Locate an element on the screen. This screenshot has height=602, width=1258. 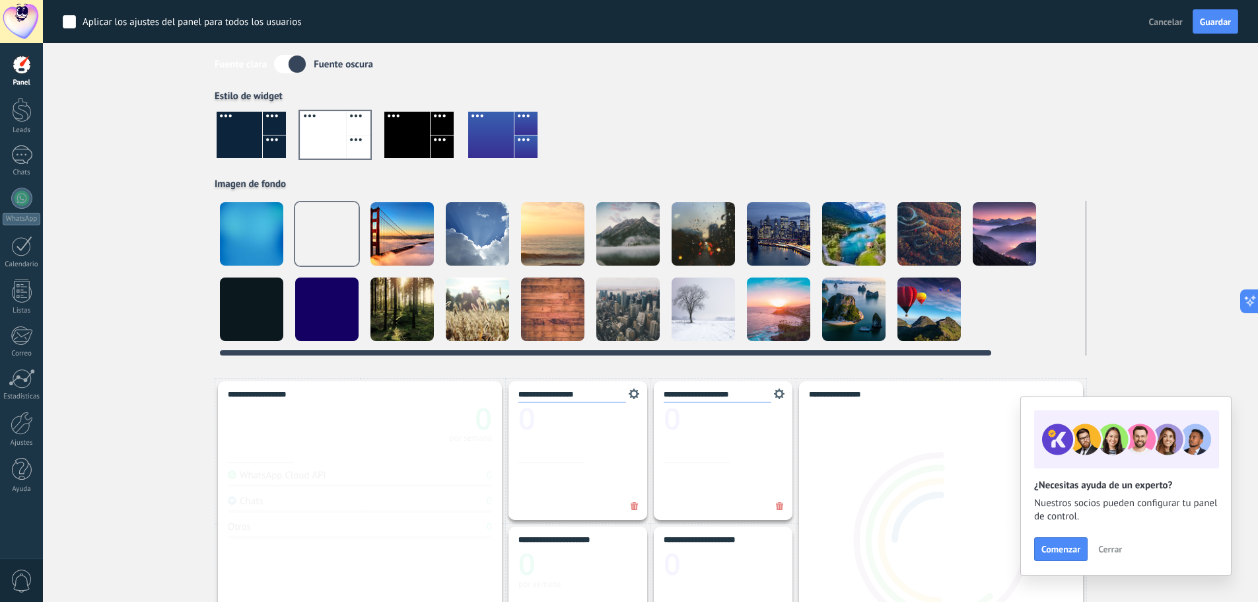
div: Imagen de fondo is located at coordinates (650, 184).